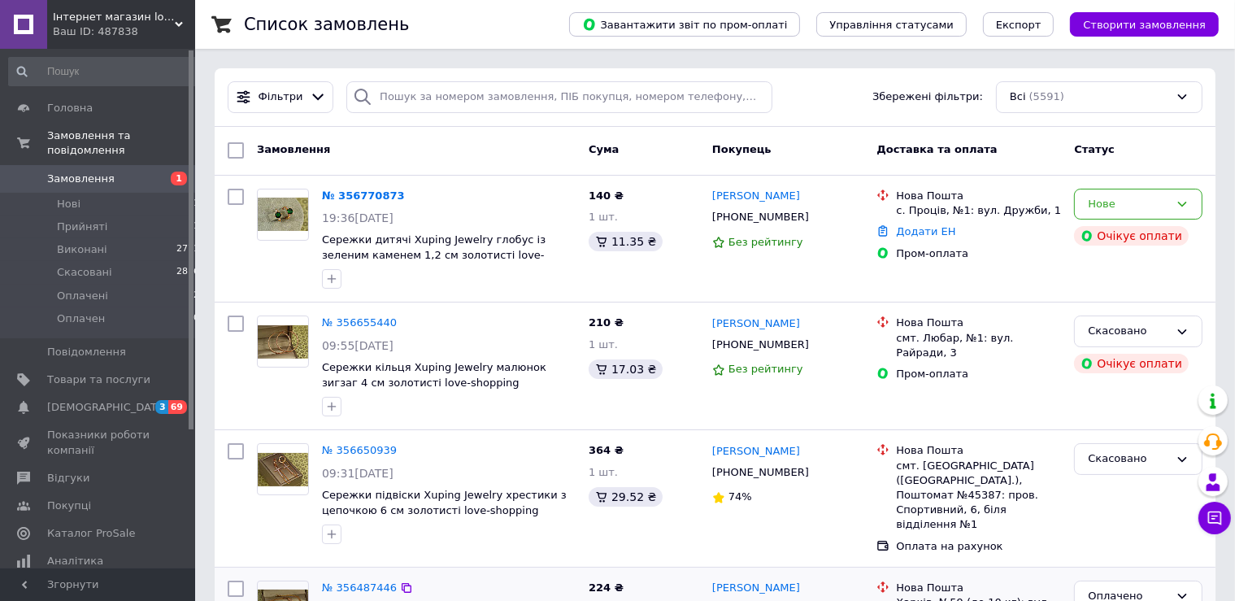 The width and height of the screenshot is (1235, 601). What do you see at coordinates (891, 24) in the screenshot?
I see `span: Управління статусами` at bounding box center [891, 24].